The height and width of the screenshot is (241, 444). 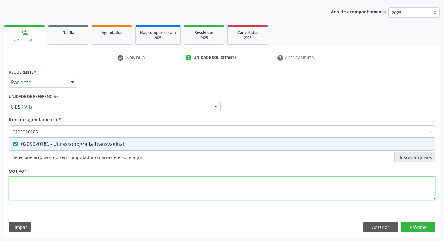 I want to click on div: Nova marcação, so click(x=25, y=40).